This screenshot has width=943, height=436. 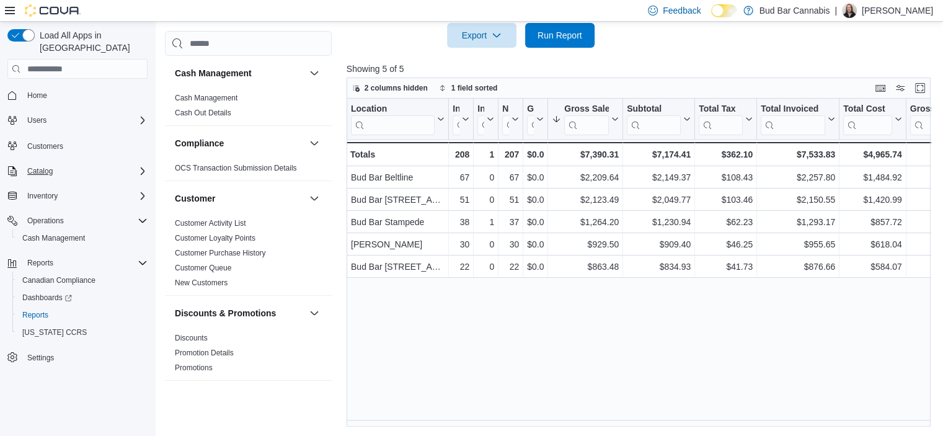 What do you see at coordinates (658, 244) in the screenshot?
I see `div: $909.40` at bounding box center [658, 244].